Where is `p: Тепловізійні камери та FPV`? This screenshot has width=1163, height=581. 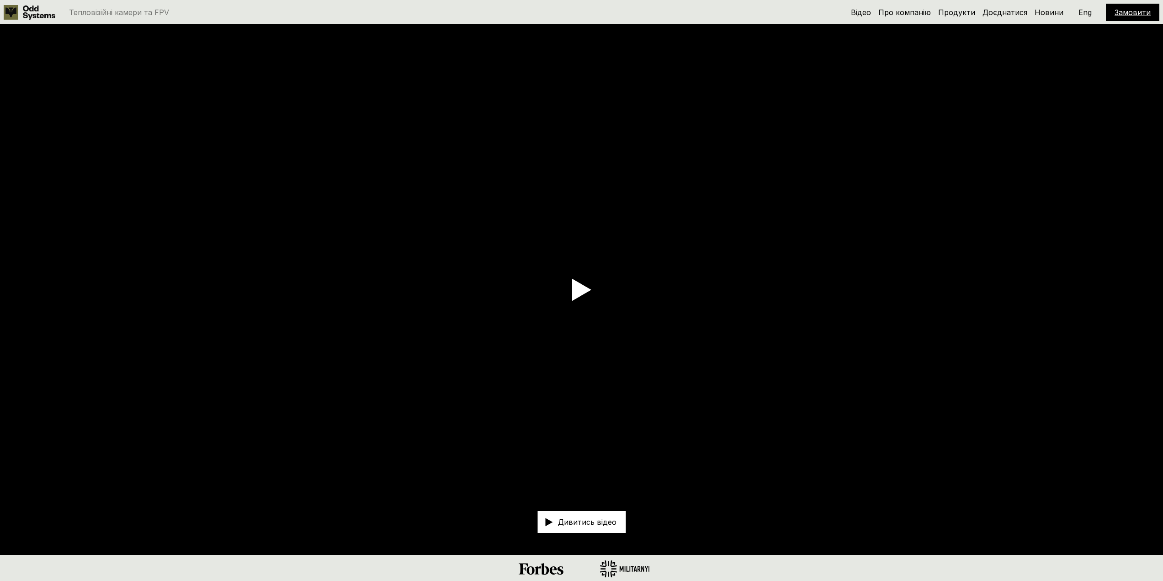
p: Тепловізійні камери та FPV is located at coordinates (119, 12).